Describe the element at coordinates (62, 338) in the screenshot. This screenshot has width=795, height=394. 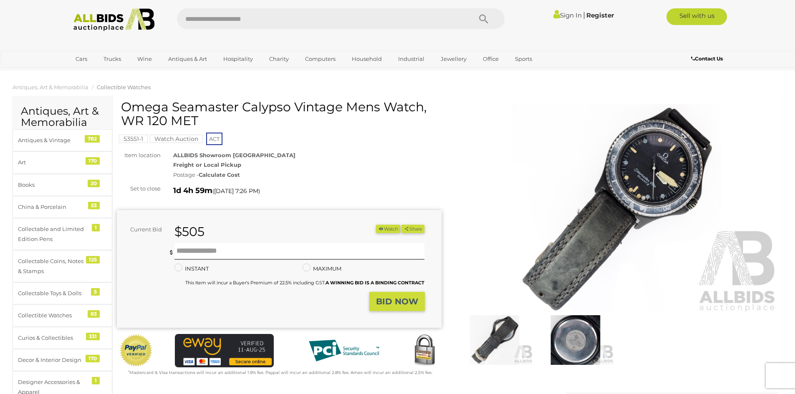
I see `a: Curios & Collectibles 331` at that location.